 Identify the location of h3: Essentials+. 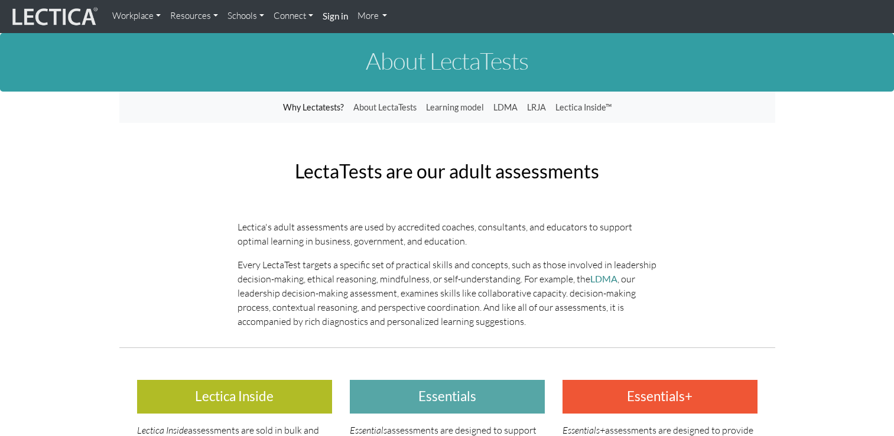
(660, 396).